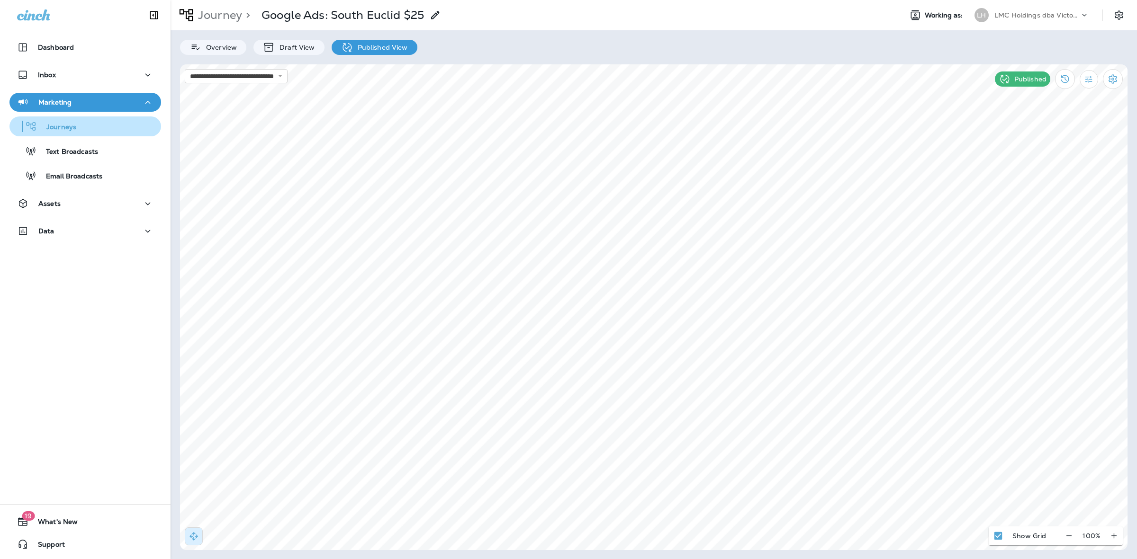 Image resolution: width=1137 pixels, height=559 pixels. Describe the element at coordinates (46, 231) in the screenshot. I see `p: Data` at that location.